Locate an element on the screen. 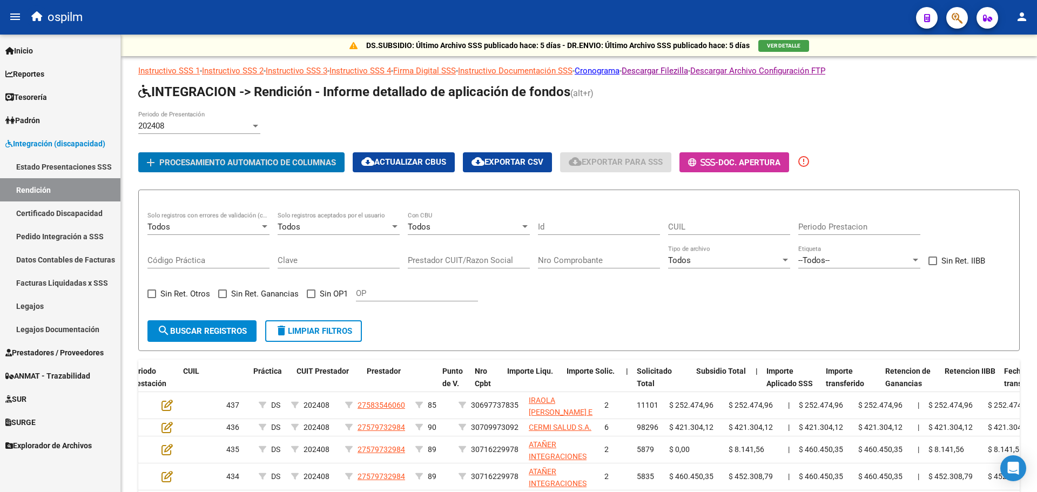 This screenshot has width=1037, height=492. datatable-header-cell: Periodo Prestación is located at coordinates (152, 384).